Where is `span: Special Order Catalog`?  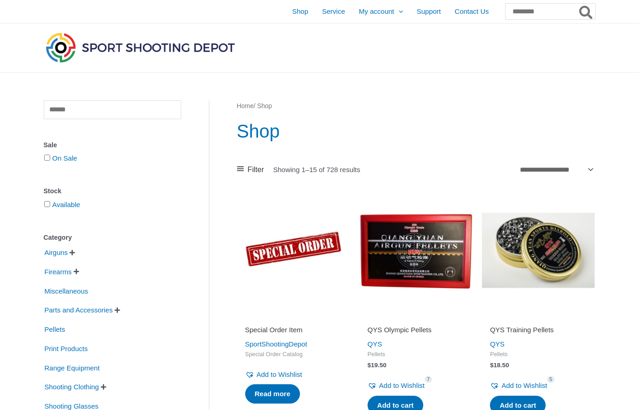
span: Special Order Catalog is located at coordinates (294, 354).